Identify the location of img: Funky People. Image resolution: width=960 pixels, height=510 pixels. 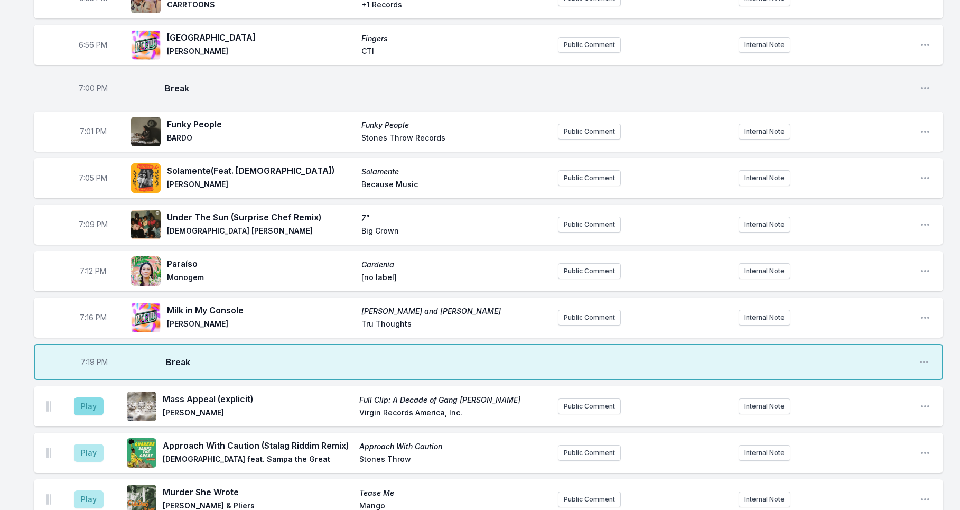
(146, 132).